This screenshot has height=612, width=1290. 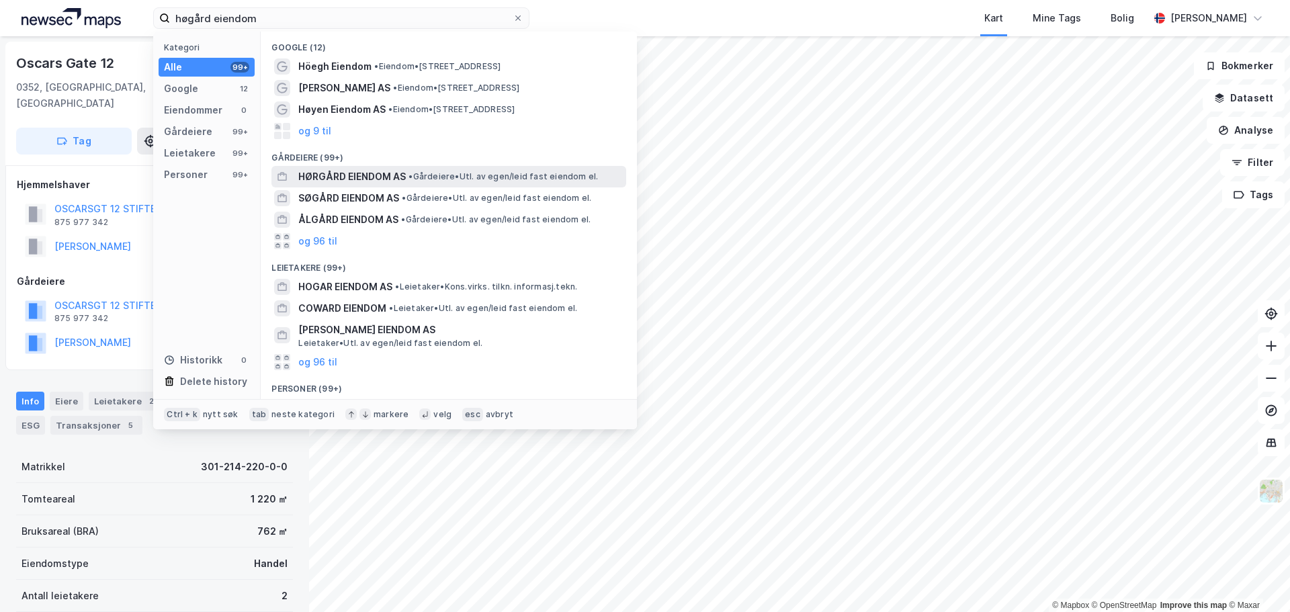 What do you see at coordinates (67, 401) in the screenshot?
I see `div: Eiere` at bounding box center [67, 401].